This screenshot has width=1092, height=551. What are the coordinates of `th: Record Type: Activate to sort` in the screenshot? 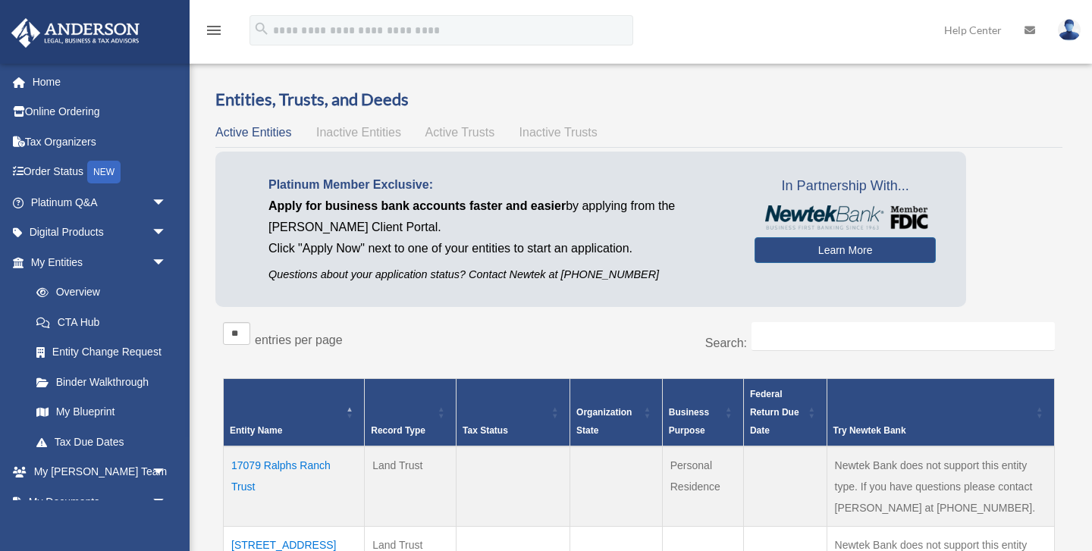 It's located at (410, 412).